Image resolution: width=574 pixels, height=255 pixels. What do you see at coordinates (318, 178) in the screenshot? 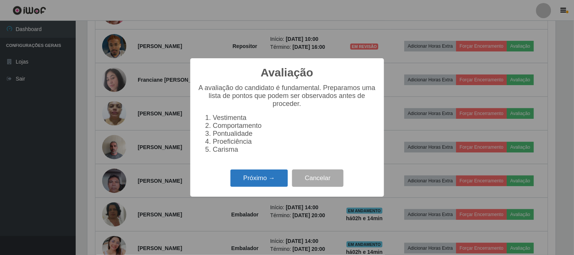
I see `button: Cancelar` at bounding box center [318, 178].